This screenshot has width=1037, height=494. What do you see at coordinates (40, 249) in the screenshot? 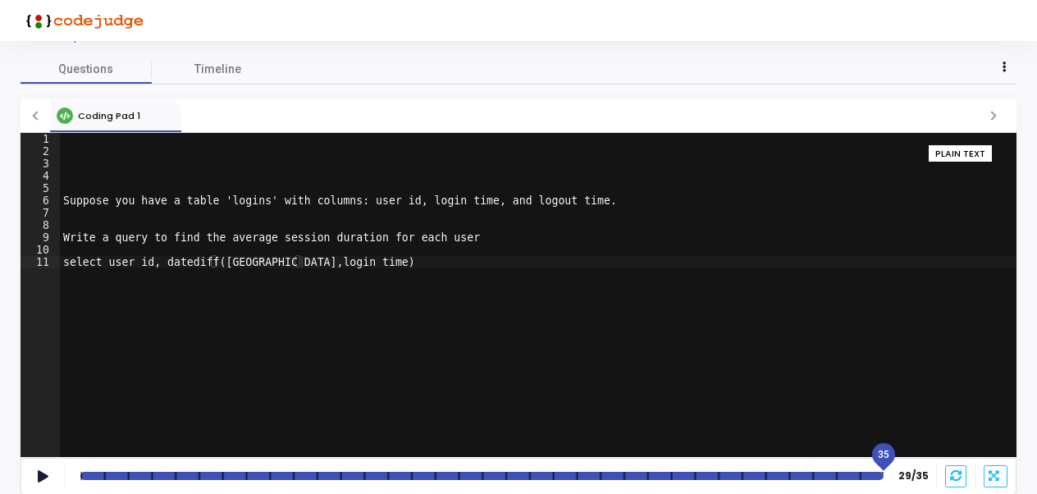
I see `div: 10` at bounding box center [40, 249].